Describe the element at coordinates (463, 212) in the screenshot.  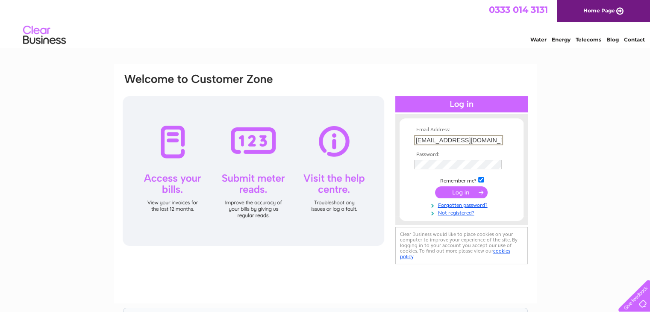
I see `a: Not registered?` at that location.